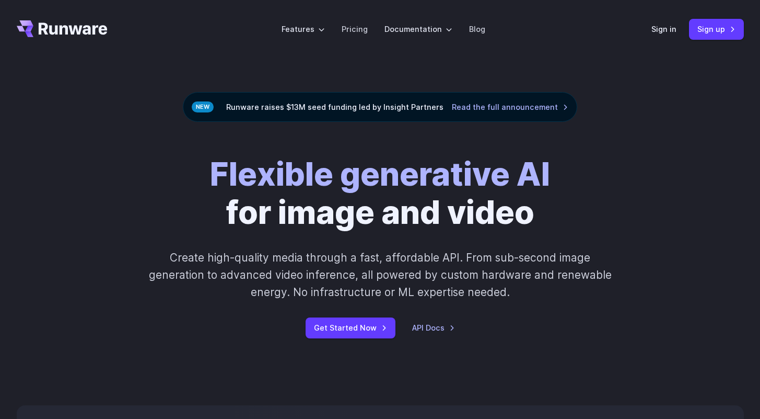 Image resolution: width=760 pixels, height=419 pixels. What do you see at coordinates (380, 193) in the screenshot?
I see `h1: for image and video` at bounding box center [380, 193].